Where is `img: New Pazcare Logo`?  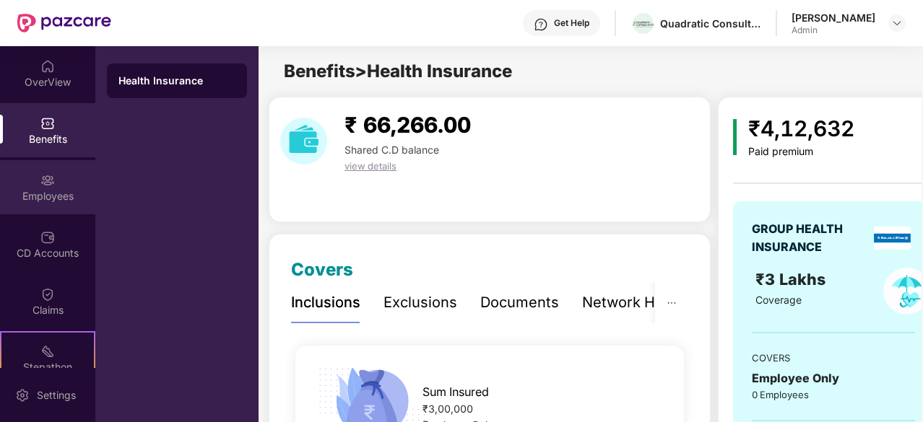
img: New Pazcare Logo is located at coordinates (64, 23).